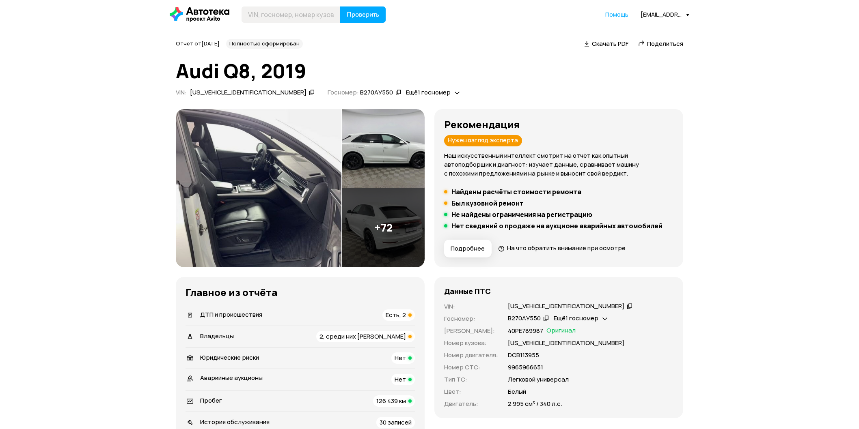 Image resolution: width=859 pixels, height=429 pixels. I want to click on span: Пробег, so click(211, 401).